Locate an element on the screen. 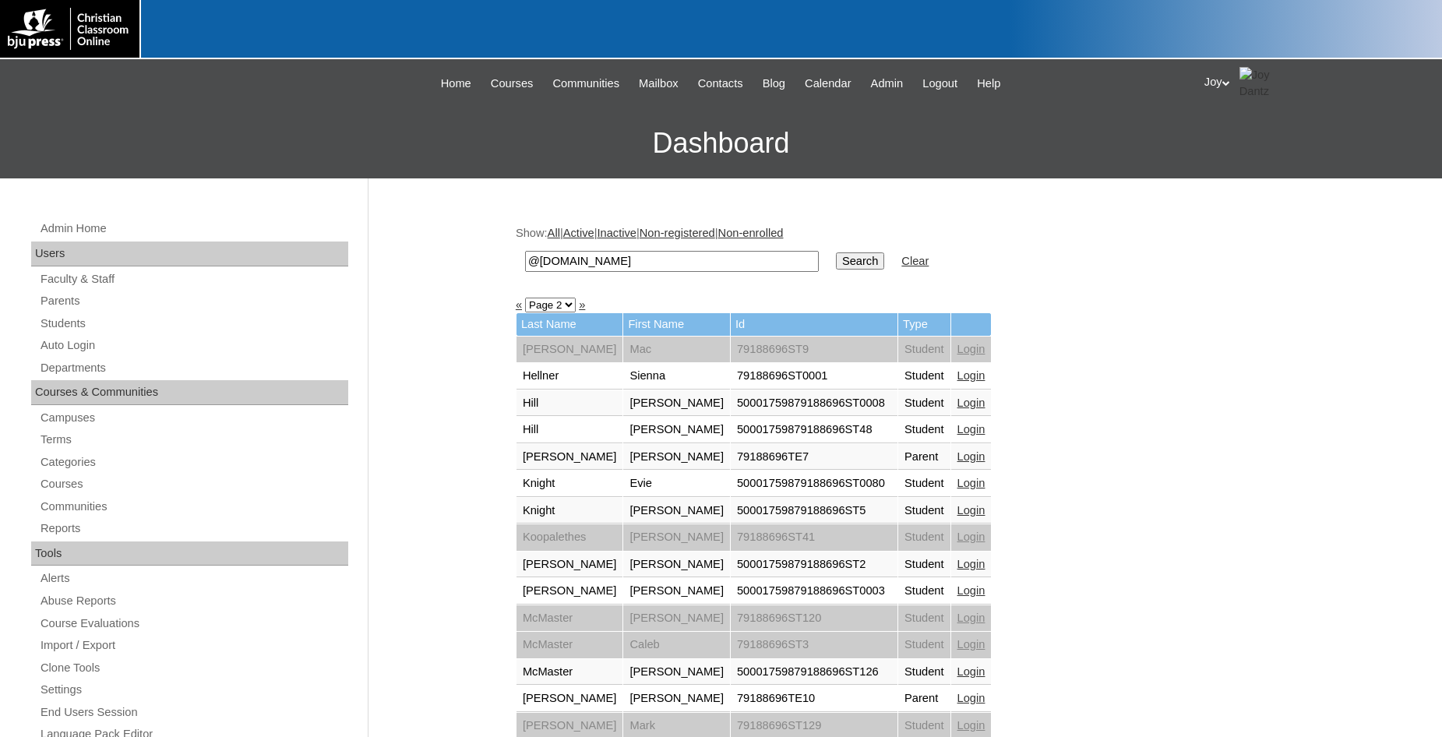 Image resolution: width=1442 pixels, height=737 pixels. a: Blog is located at coordinates (774, 83).